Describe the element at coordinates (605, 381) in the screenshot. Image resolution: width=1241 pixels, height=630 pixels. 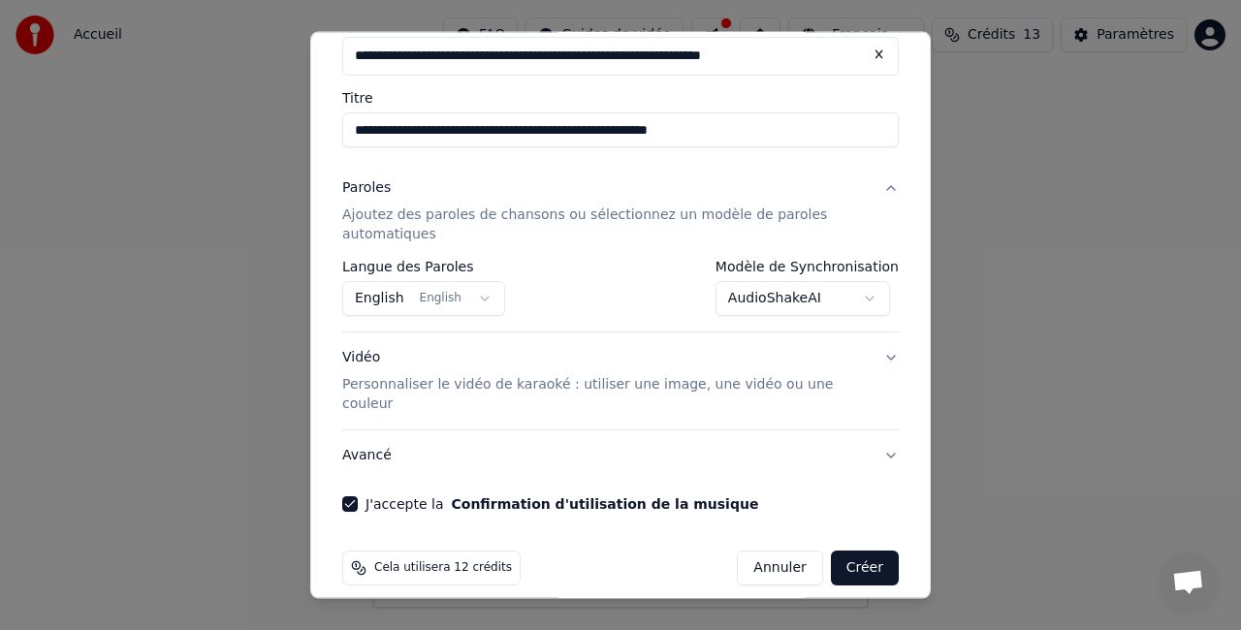
I see `div: Vidéo` at that location.